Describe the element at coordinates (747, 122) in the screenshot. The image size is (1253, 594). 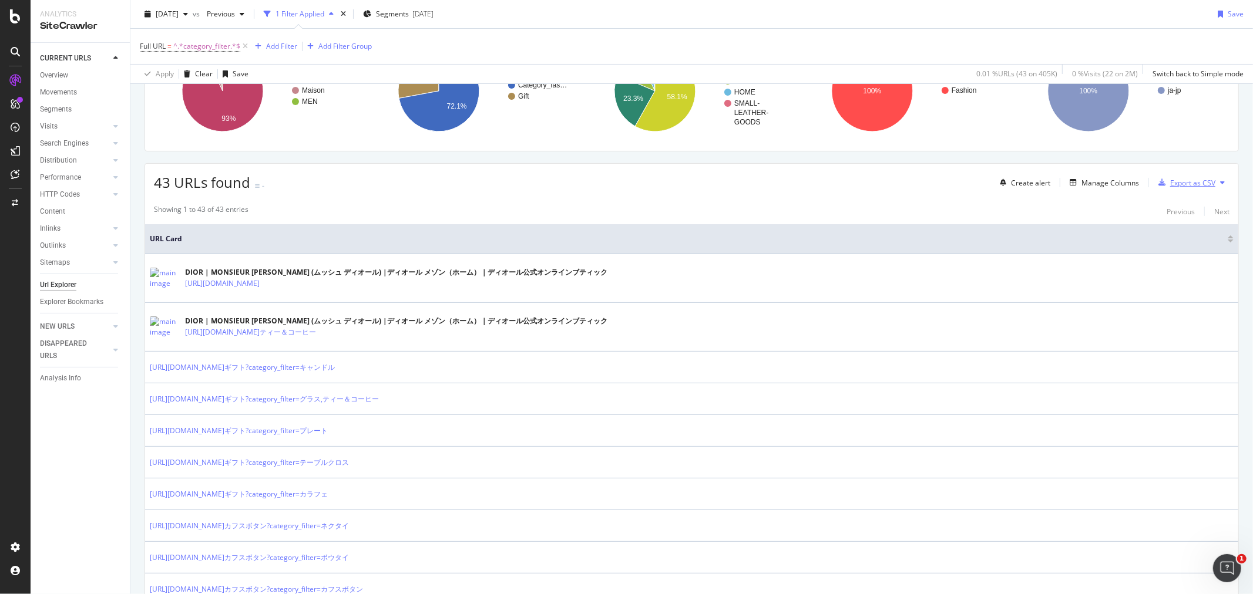
I see `text: GOODS` at that location.